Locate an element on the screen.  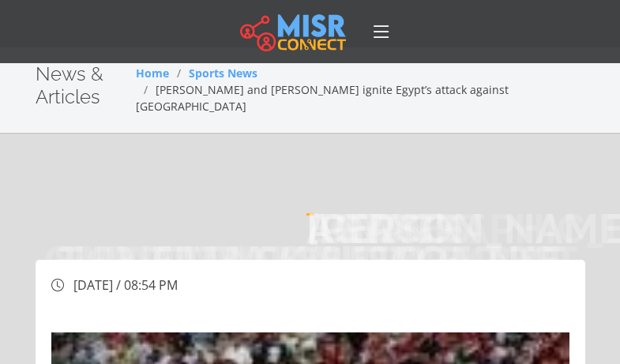
span: Home is located at coordinates (152, 73).